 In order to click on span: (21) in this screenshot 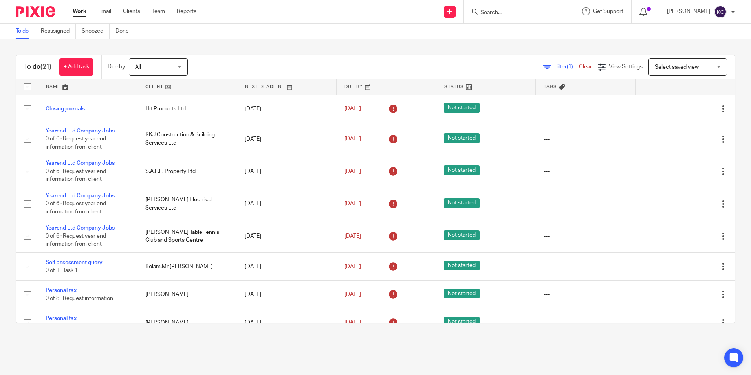, I will do `click(46, 67)`.